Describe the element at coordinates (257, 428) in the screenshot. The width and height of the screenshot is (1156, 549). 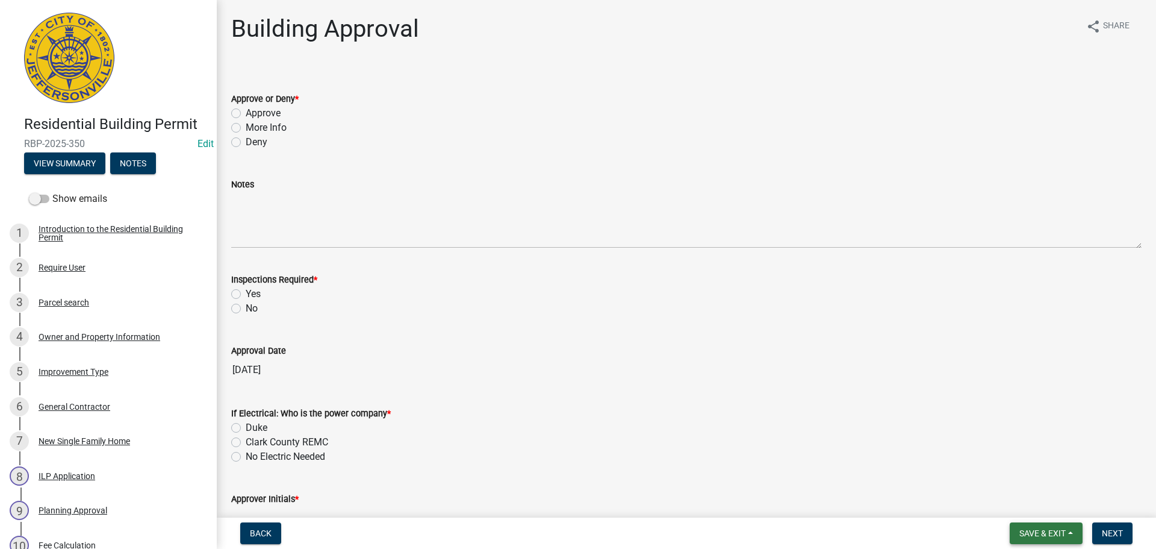
I see `label: Duke` at that location.